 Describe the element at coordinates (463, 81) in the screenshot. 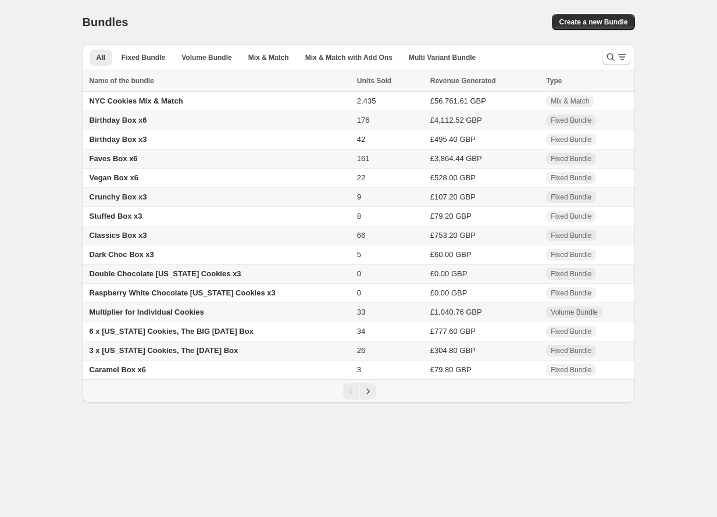

I see `span: Revenue Generated` at that location.